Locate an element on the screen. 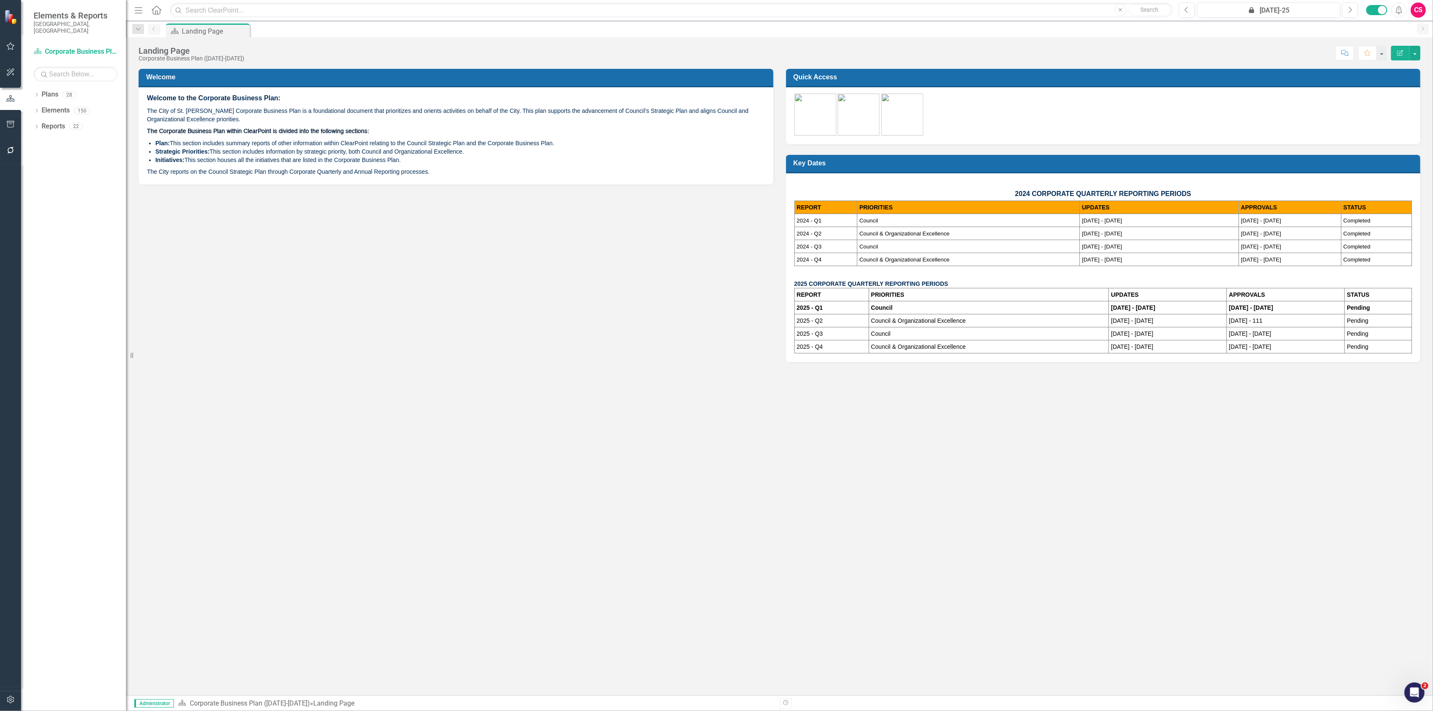 Image resolution: width=1433 pixels, height=711 pixels. span: 2024 - Q2 is located at coordinates (809, 234).